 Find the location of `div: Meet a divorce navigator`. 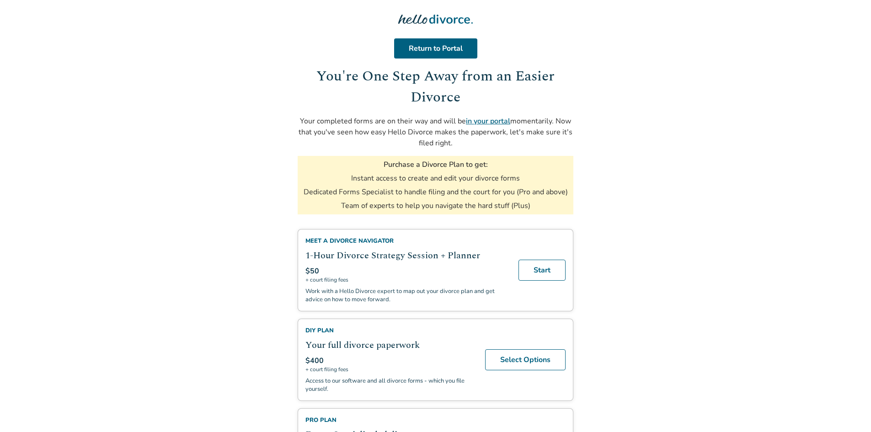

div: Meet a divorce navigator is located at coordinates (406, 241).